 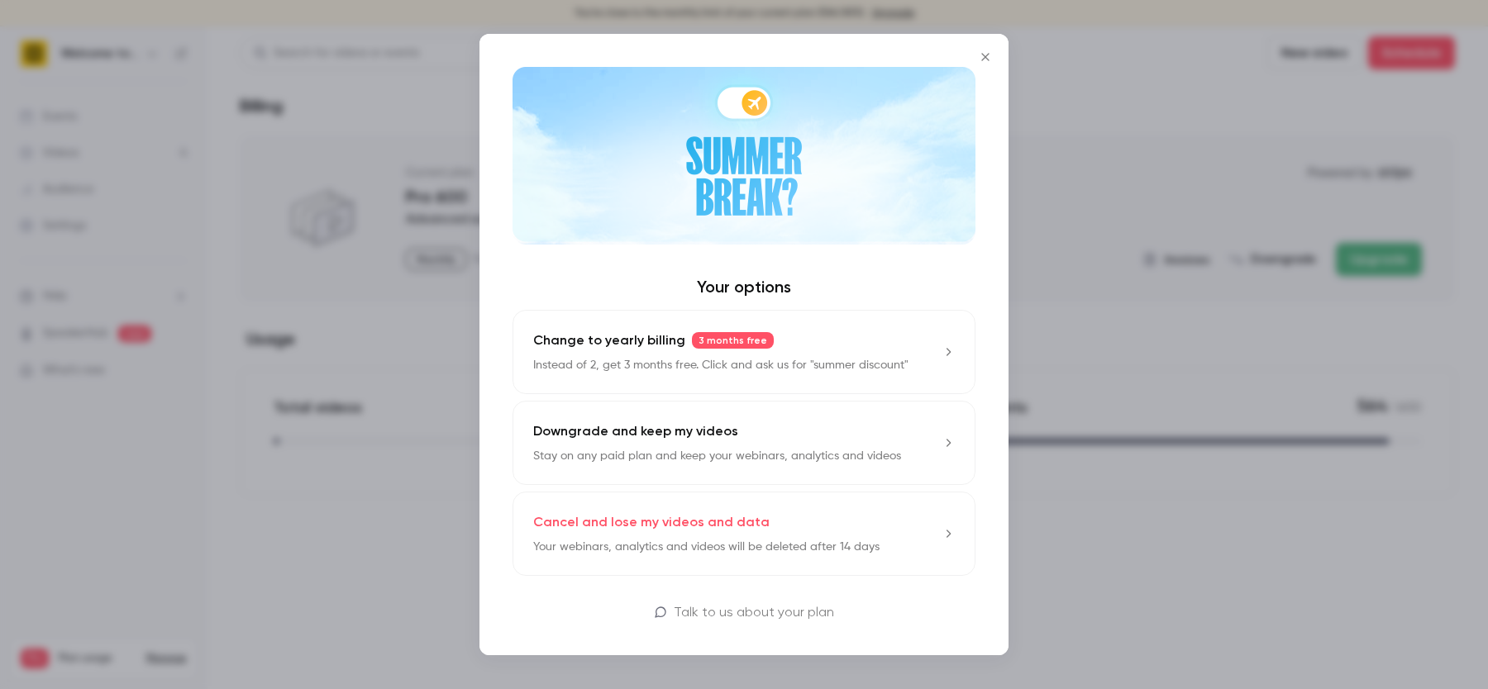 What do you see at coordinates (609, 340) in the screenshot?
I see `span: Change to yearly billing` at bounding box center [609, 340].